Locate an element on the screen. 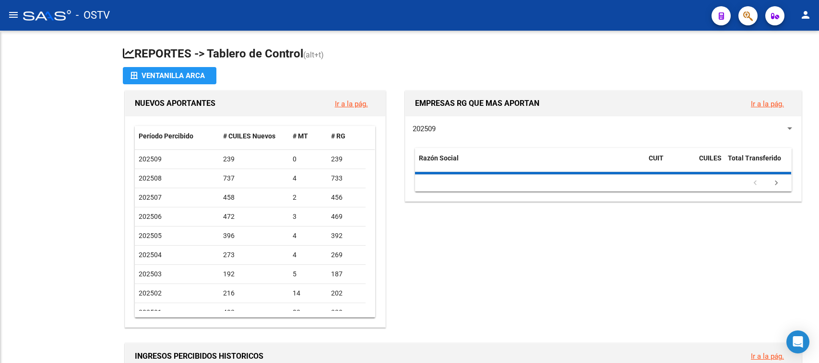 Image resolution: width=819 pixels, height=363 pixels. div: 82 is located at coordinates (308, 313).